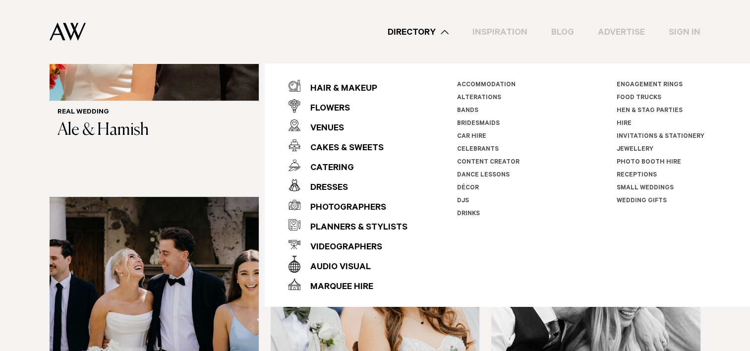 This screenshot has height=351, width=750. Describe the element at coordinates (322, 129) in the screenshot. I see `div: Venues` at that location.